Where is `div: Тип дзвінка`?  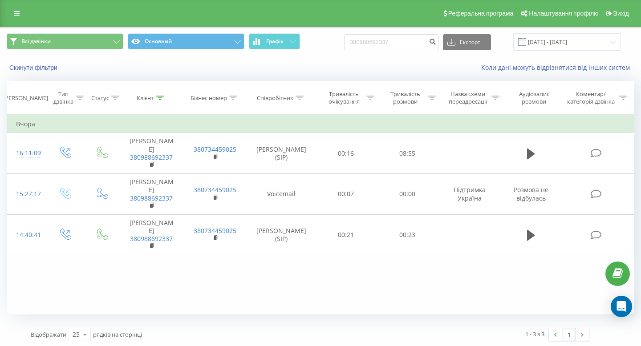 div: Тип дзвінка is located at coordinates (63, 98).